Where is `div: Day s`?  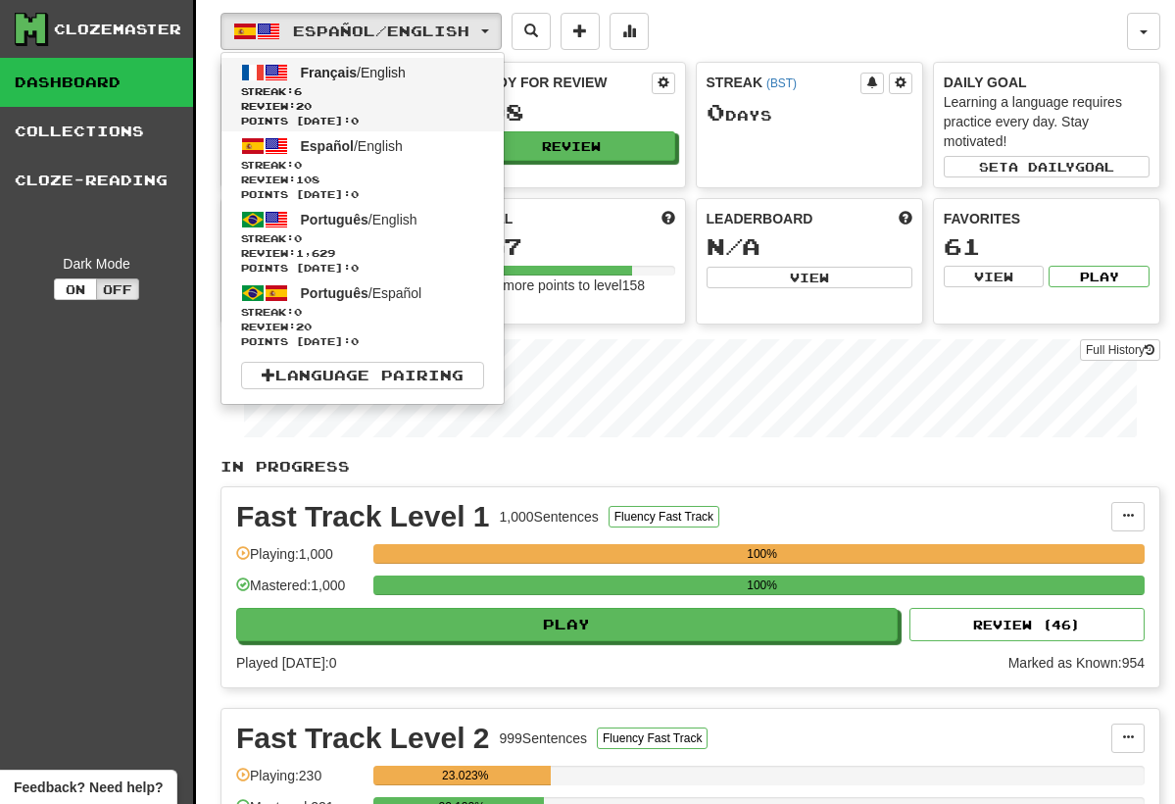
div: Day s is located at coordinates (809, 113).